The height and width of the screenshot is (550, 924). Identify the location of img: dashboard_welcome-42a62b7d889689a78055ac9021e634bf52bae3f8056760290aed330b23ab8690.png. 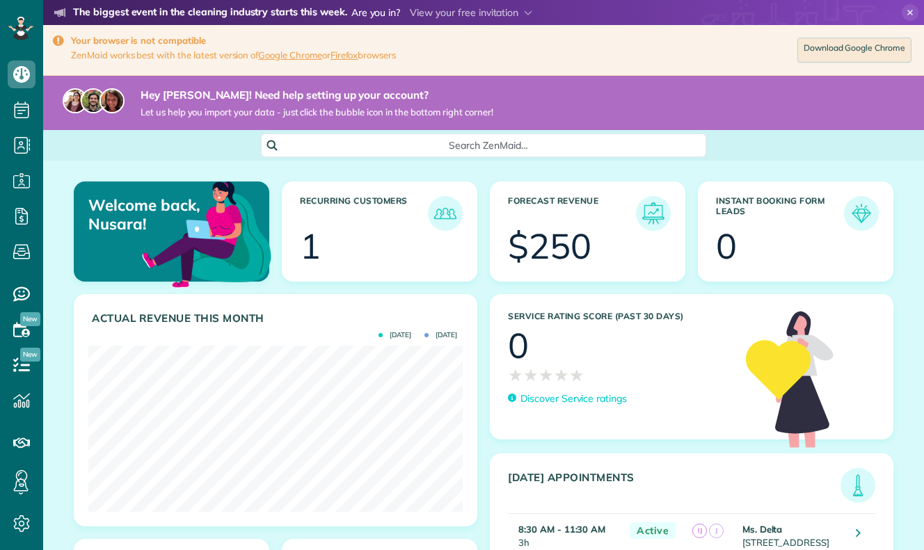
(207, 233).